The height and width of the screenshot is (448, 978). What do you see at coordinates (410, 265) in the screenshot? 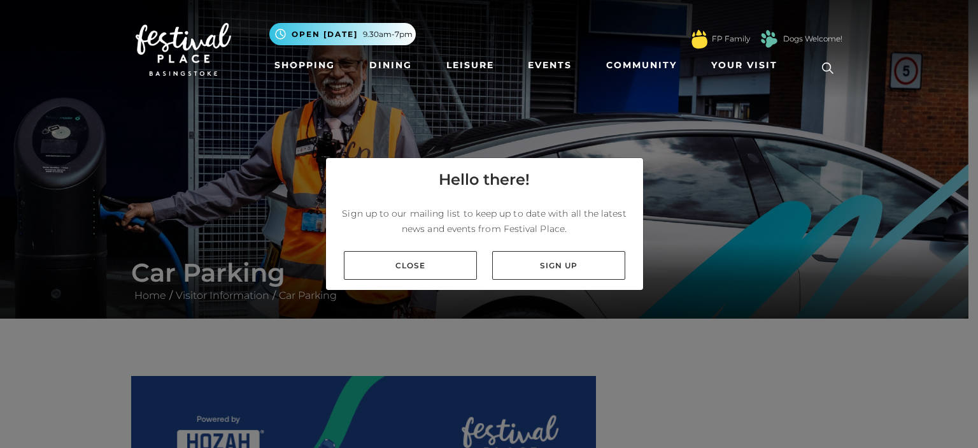
I see `a: Close` at bounding box center [410, 265].